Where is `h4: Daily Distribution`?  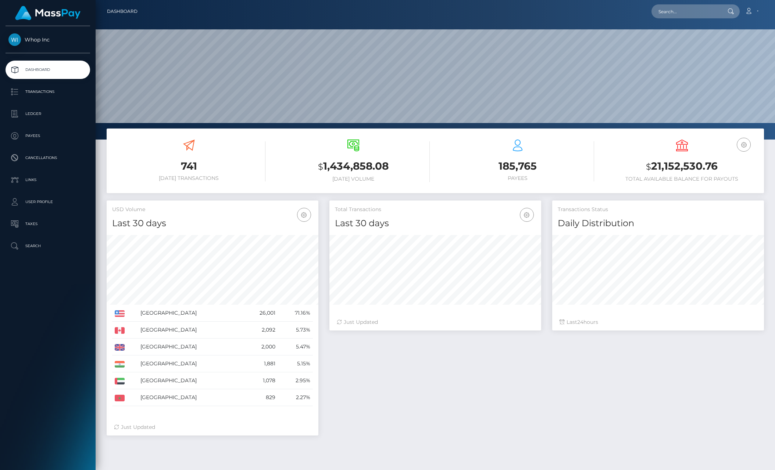 h4: Daily Distribution is located at coordinates (658, 223).